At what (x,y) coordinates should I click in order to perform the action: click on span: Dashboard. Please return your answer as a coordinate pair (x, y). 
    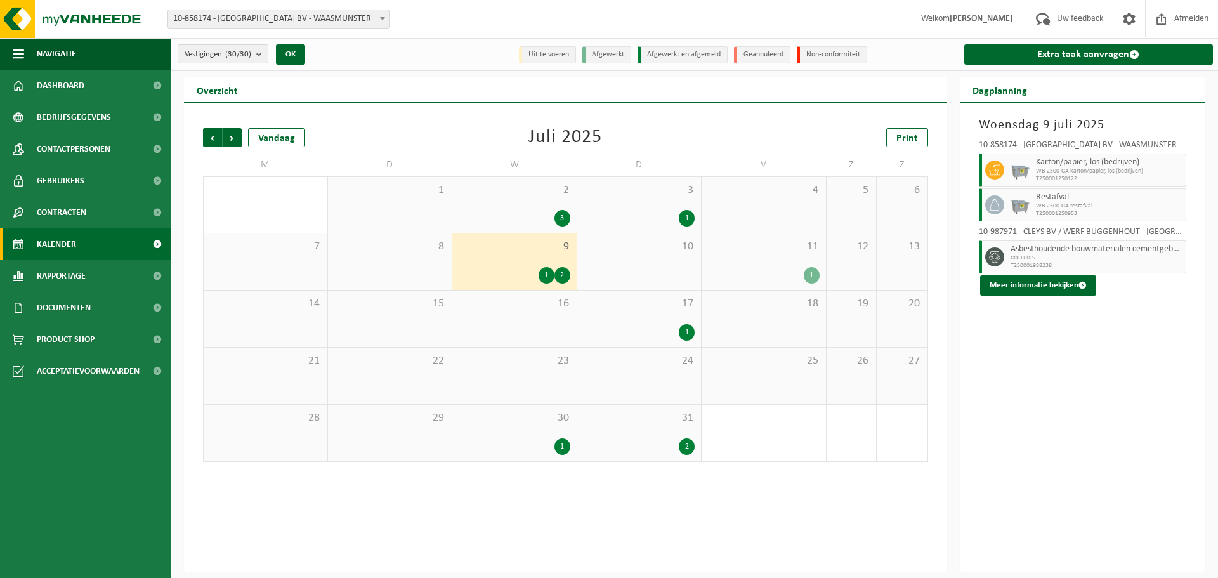
    Looking at the image, I should click on (60, 86).